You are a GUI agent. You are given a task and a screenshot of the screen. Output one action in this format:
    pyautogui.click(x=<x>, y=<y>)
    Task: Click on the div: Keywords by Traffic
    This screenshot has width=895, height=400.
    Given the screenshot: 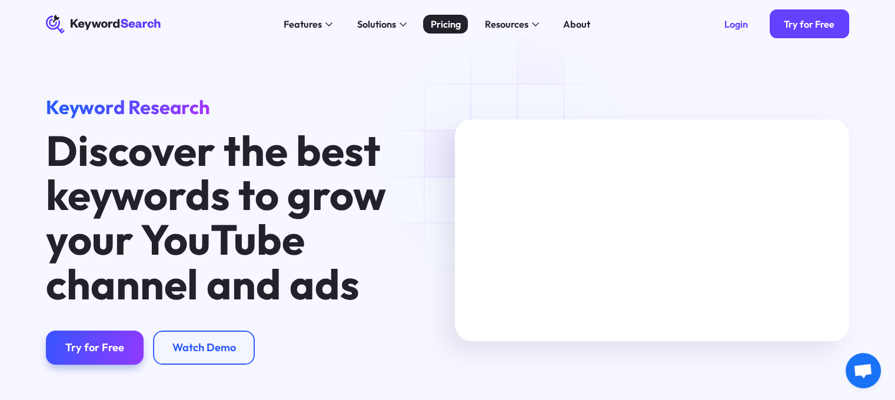 What is the action you would take?
    pyautogui.click(x=163, y=73)
    